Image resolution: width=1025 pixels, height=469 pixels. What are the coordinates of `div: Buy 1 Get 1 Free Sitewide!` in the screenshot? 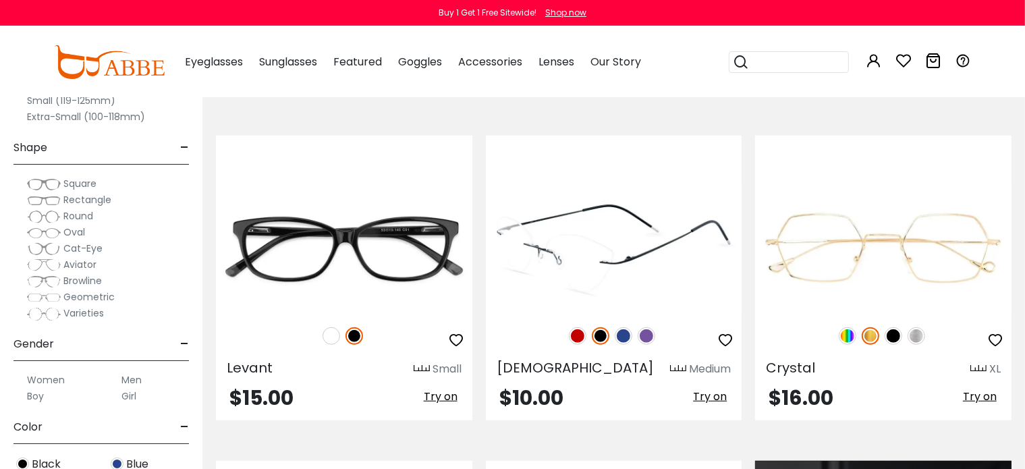 It's located at (487, 13).